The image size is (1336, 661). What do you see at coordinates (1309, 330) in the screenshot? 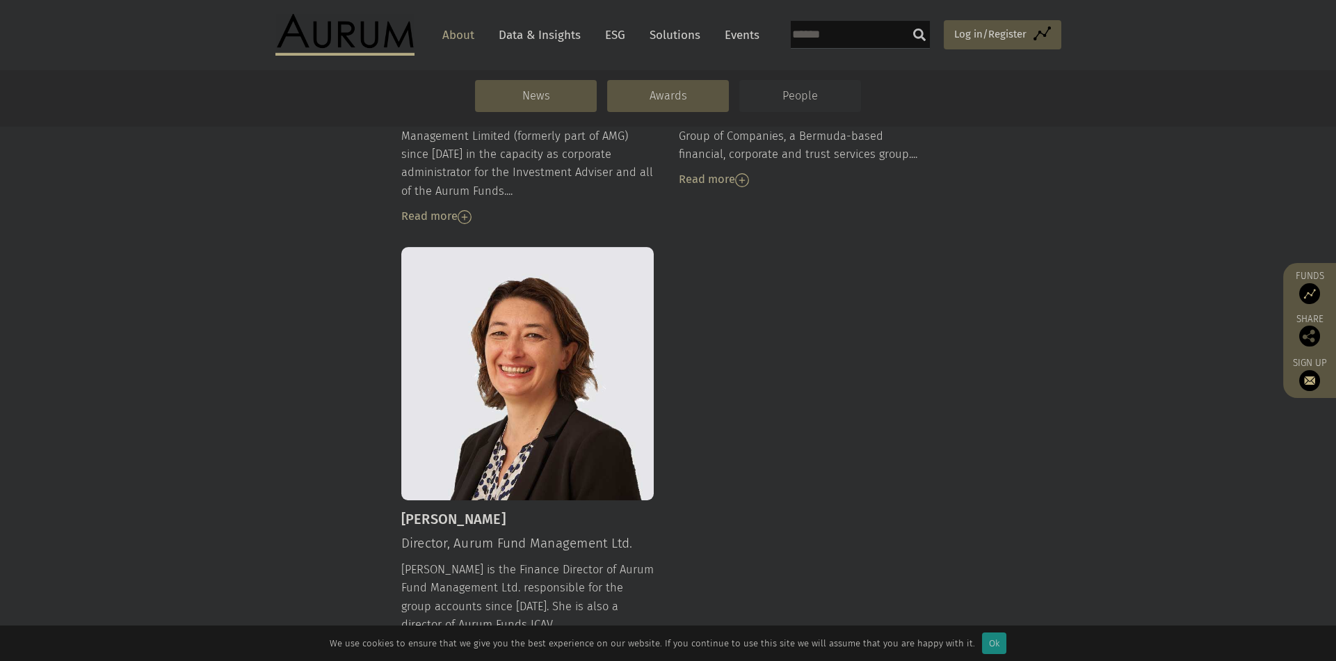
I see `div: Share` at bounding box center [1309, 330].